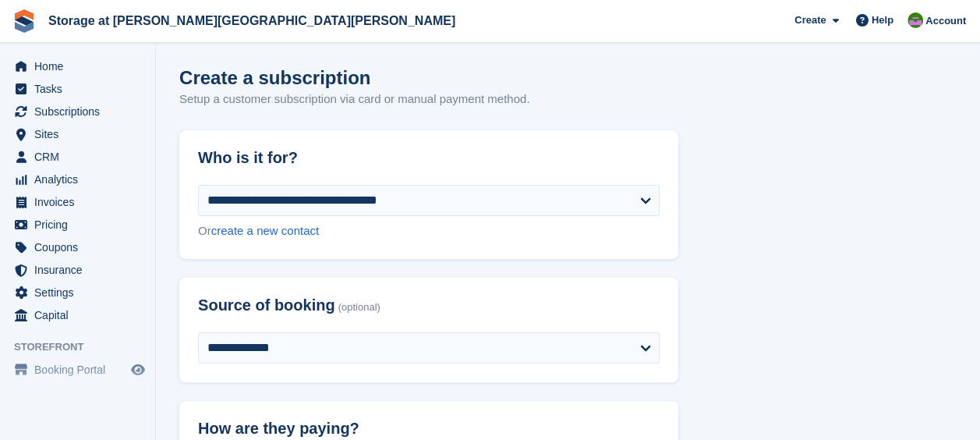  I want to click on span: Storefront, so click(84, 347).